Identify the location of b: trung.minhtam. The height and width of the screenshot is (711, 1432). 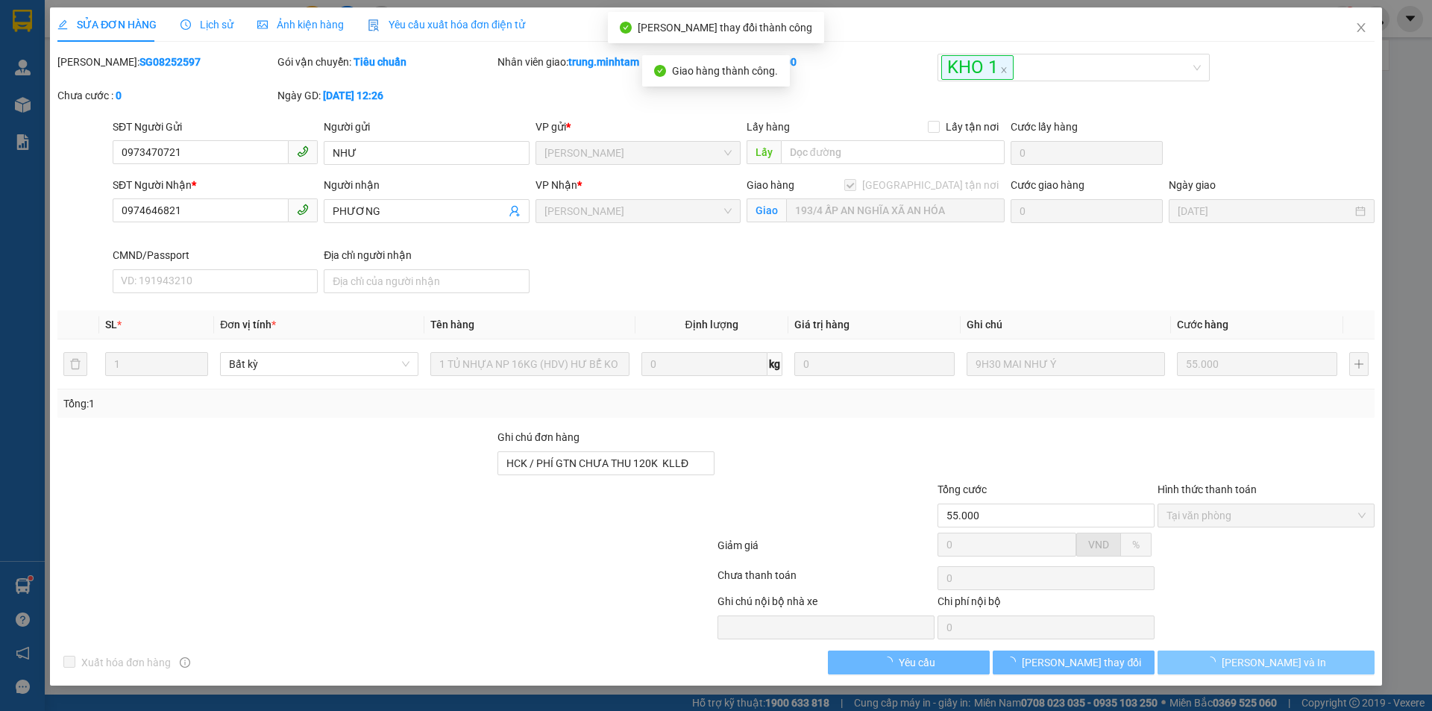
(603, 62).